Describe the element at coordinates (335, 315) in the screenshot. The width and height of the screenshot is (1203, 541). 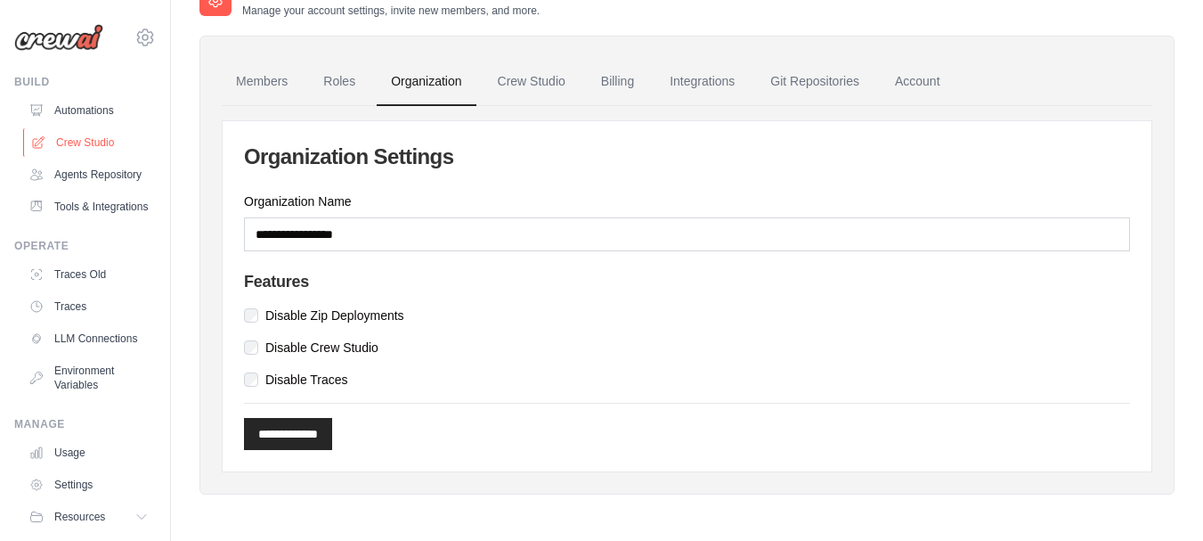
I see `label: Disable Zip Deployments` at that location.